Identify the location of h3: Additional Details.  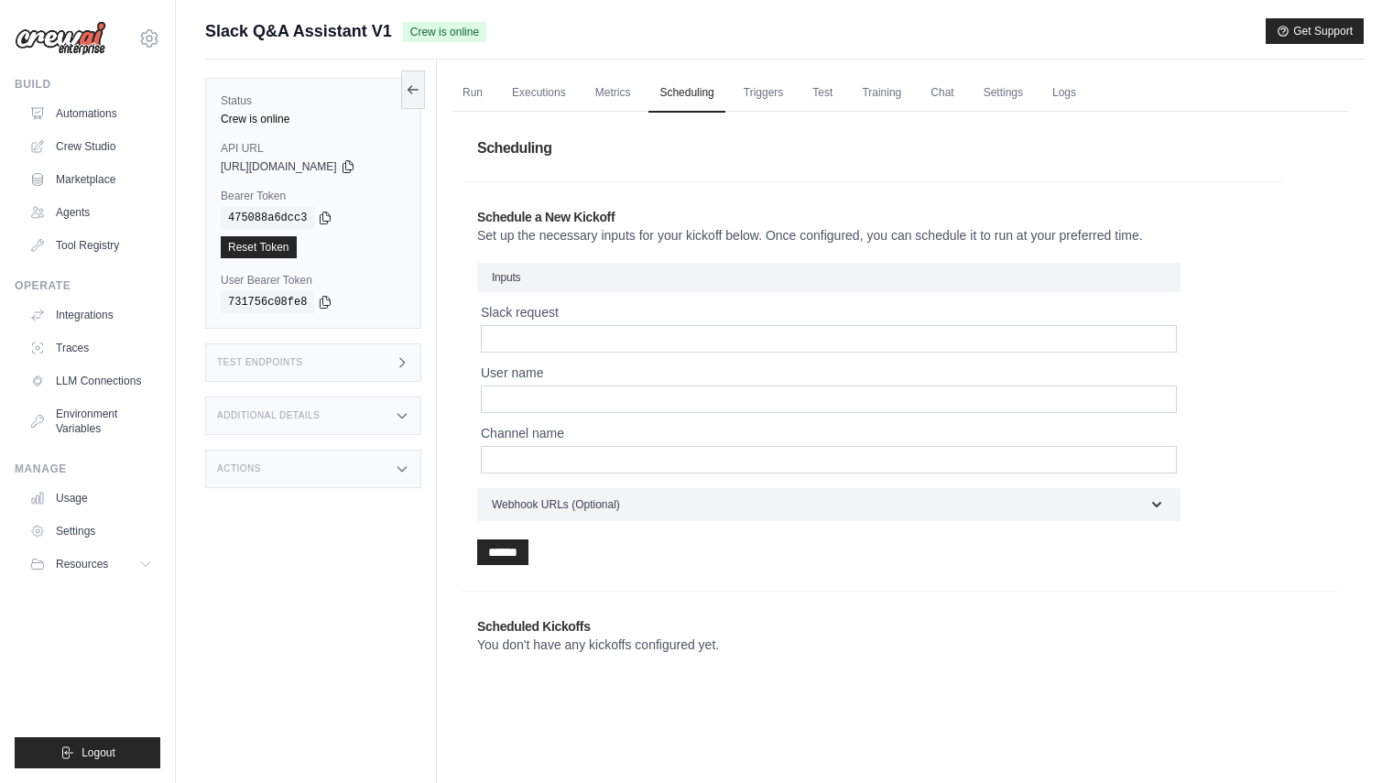
(268, 416).